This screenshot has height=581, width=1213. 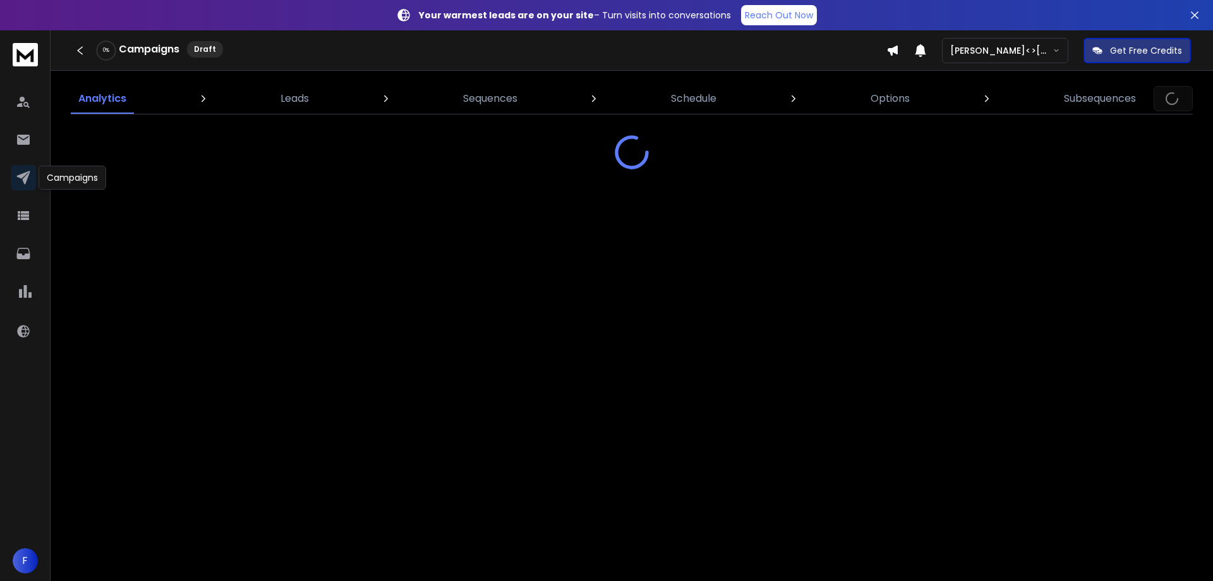 What do you see at coordinates (1100, 99) in the screenshot?
I see `p: Subsequences` at bounding box center [1100, 99].